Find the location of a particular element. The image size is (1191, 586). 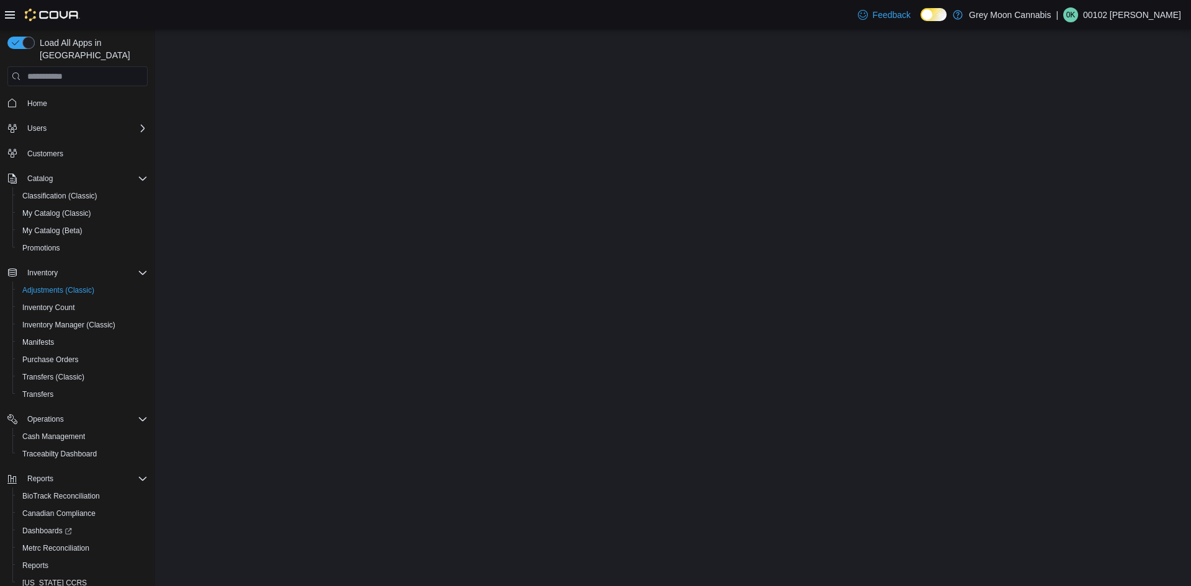

a: Manifests is located at coordinates (38, 342).